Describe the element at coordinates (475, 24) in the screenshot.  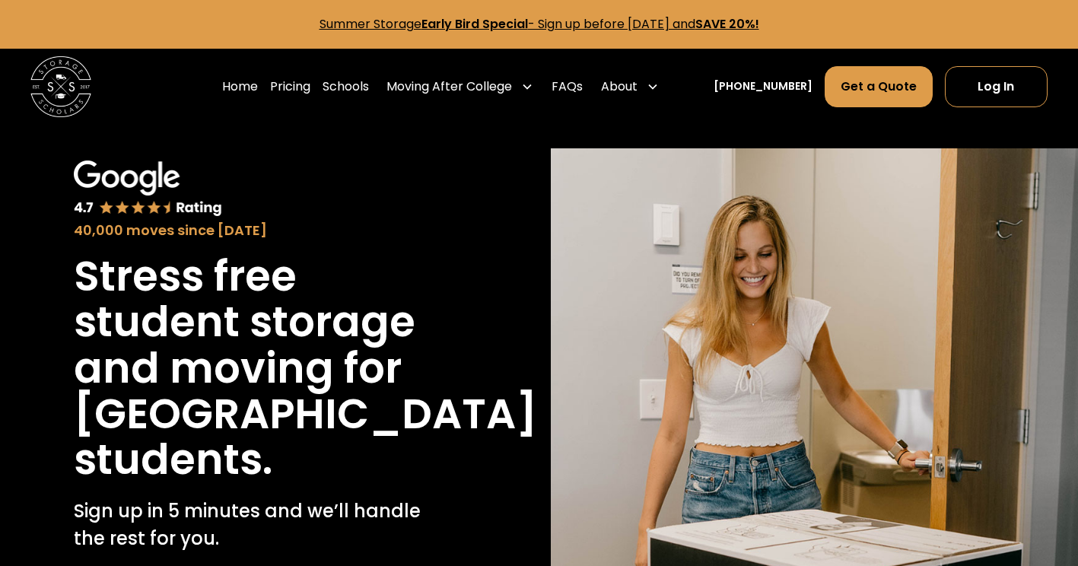
I see `strong: Early Bird Special` at that location.